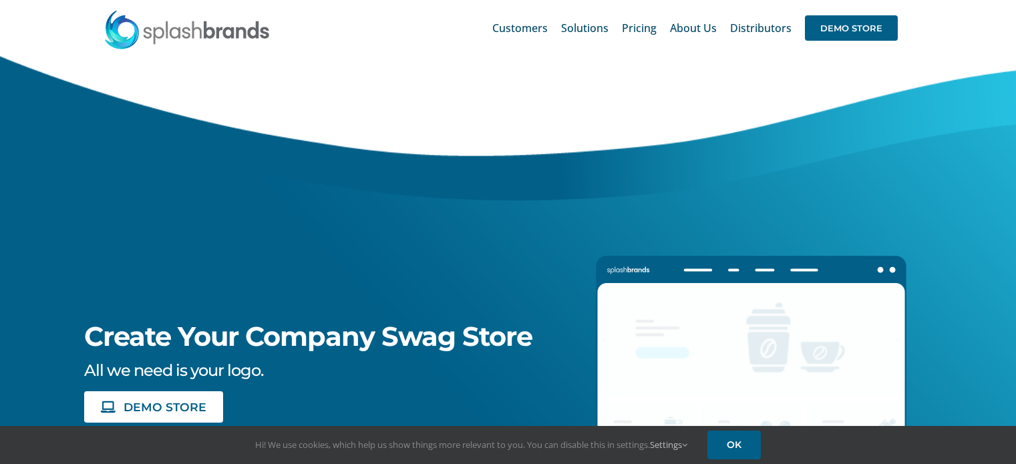 This screenshot has width=1016, height=464. Describe the element at coordinates (471, 445) in the screenshot. I see `span: Hi! We use cookies, which help us show things more relevant to you. You can disable this in setti...` at that location.